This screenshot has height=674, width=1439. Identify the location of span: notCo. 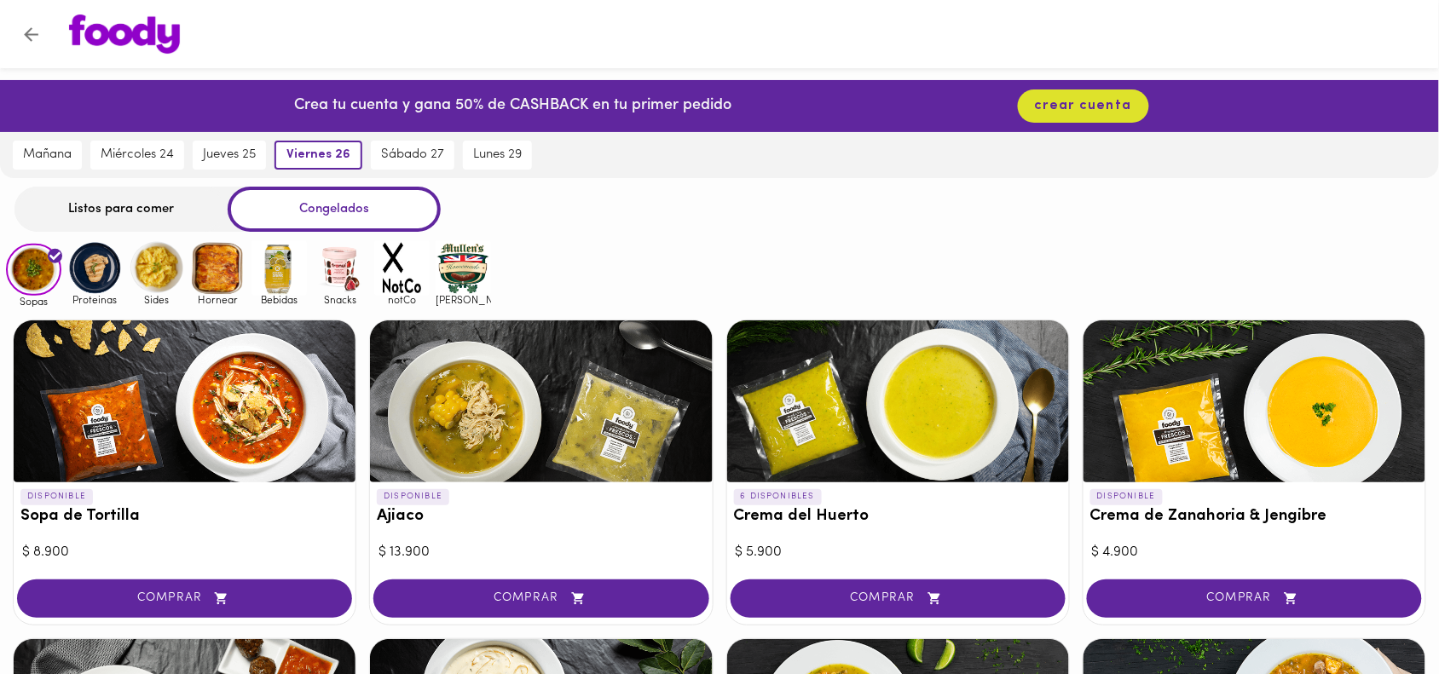
(401, 299).